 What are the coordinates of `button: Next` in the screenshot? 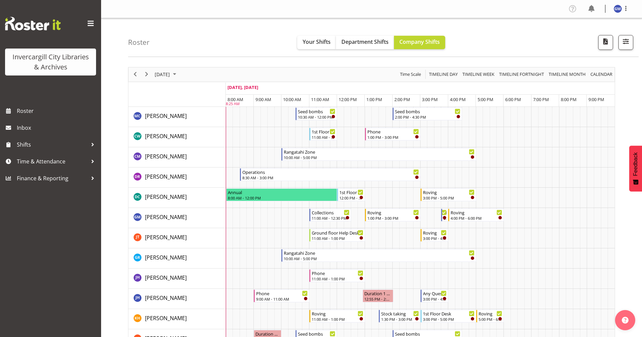 It's located at (147, 74).